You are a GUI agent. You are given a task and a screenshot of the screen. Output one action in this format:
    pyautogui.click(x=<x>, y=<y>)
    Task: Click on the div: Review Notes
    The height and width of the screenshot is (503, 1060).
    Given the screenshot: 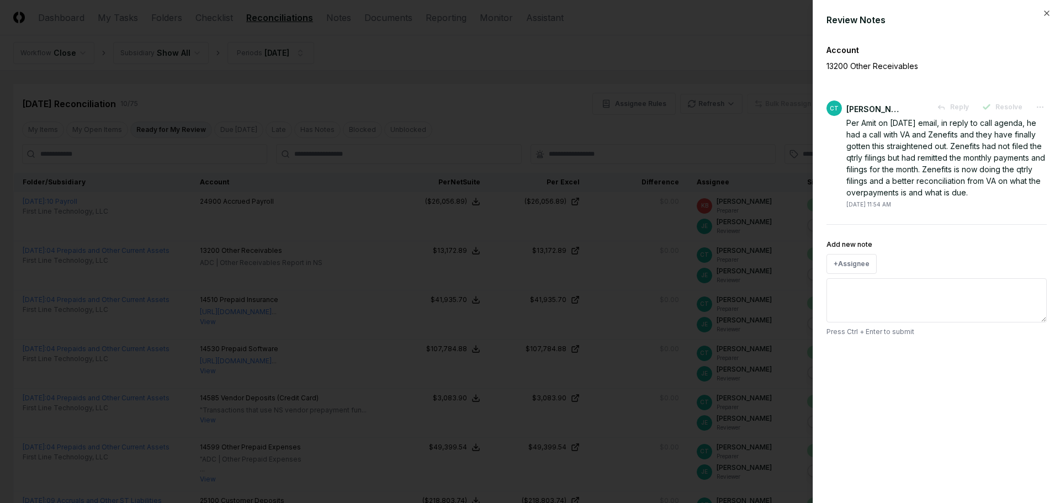 What is the action you would take?
    pyautogui.click(x=936, y=20)
    